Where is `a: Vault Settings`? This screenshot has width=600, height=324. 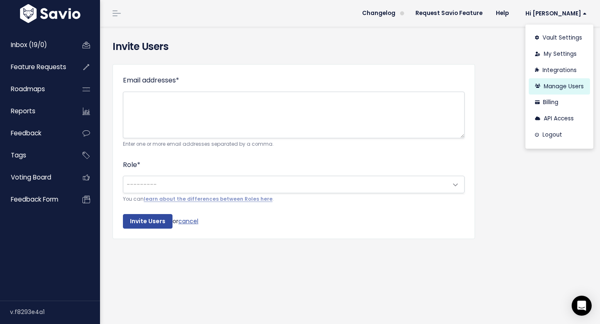 a: Vault Settings is located at coordinates (559, 38).